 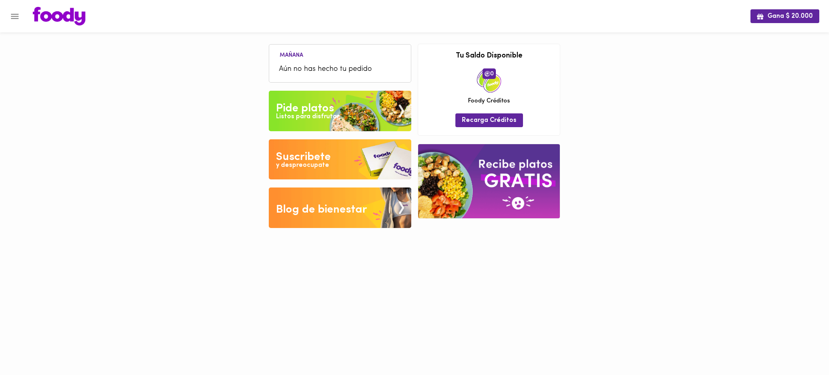 I want to click on div: Blog de bienestar, so click(x=321, y=210).